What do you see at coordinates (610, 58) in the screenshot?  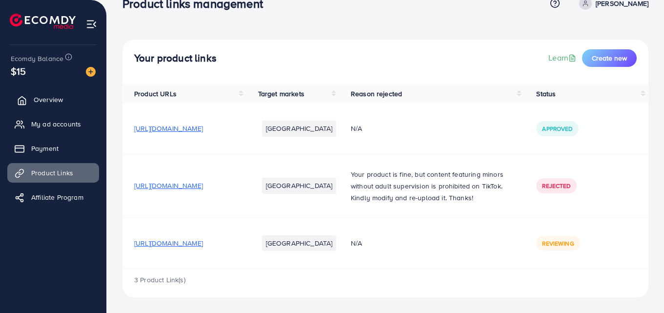 I see `button: Create new` at bounding box center [610, 58].